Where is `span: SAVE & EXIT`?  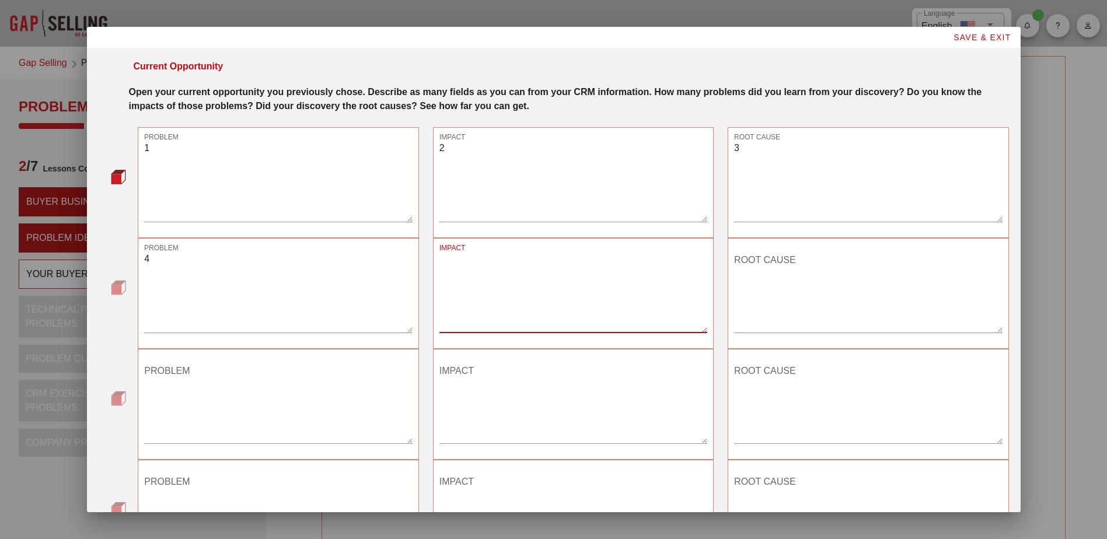 span: SAVE & EXIT is located at coordinates (982, 37).